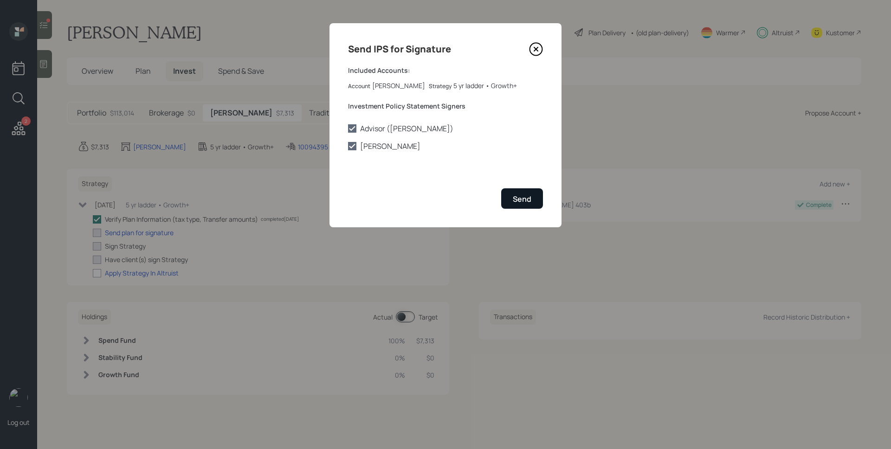 Image resolution: width=891 pixels, height=449 pixels. What do you see at coordinates (359, 86) in the screenshot?
I see `label: Account` at bounding box center [359, 86].